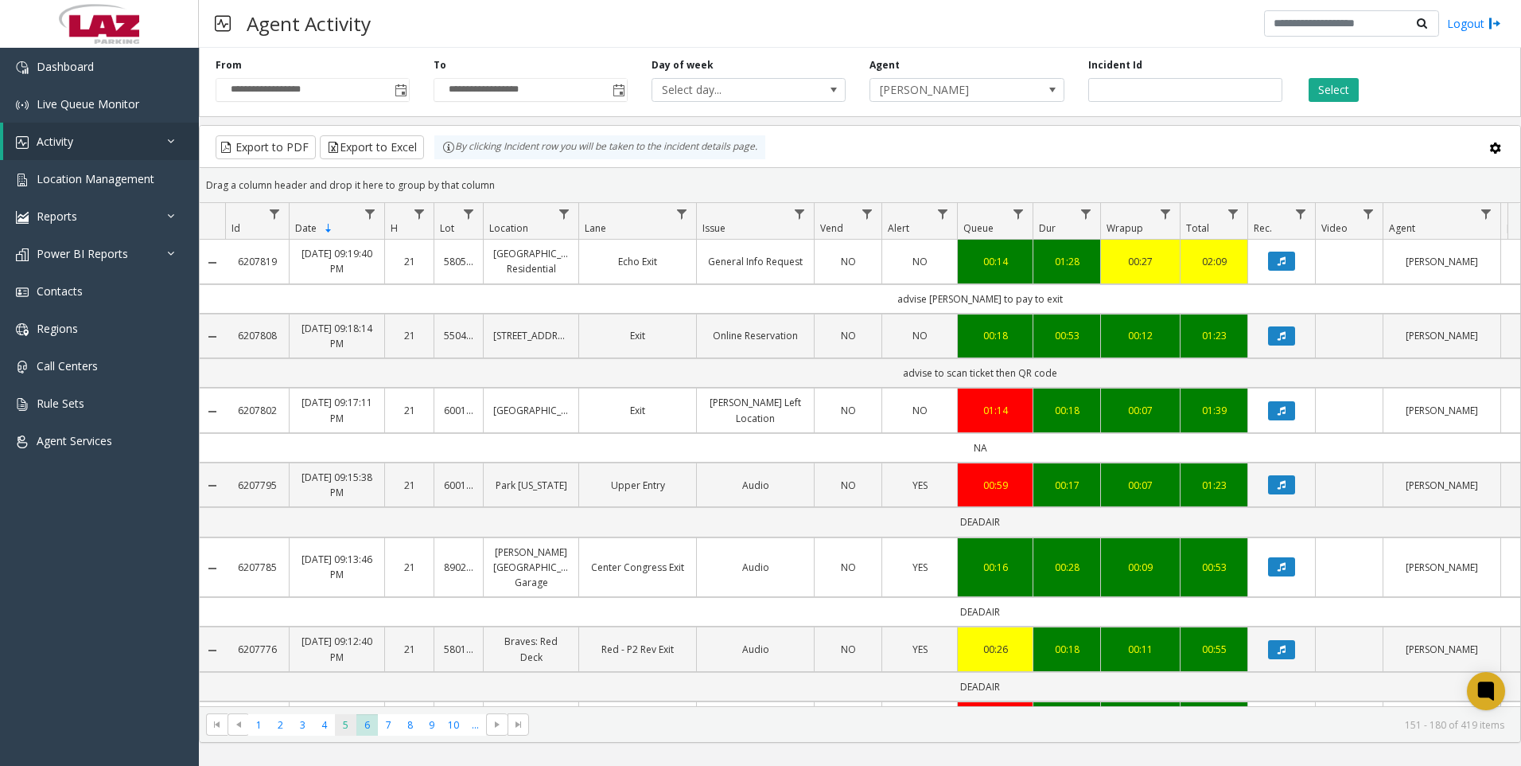  I want to click on a: Upper Entry, so click(637, 485).